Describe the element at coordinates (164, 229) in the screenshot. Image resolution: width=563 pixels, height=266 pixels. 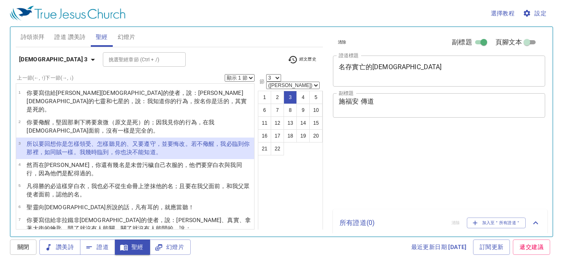
I see `wg2532: 沒有人` at that location.